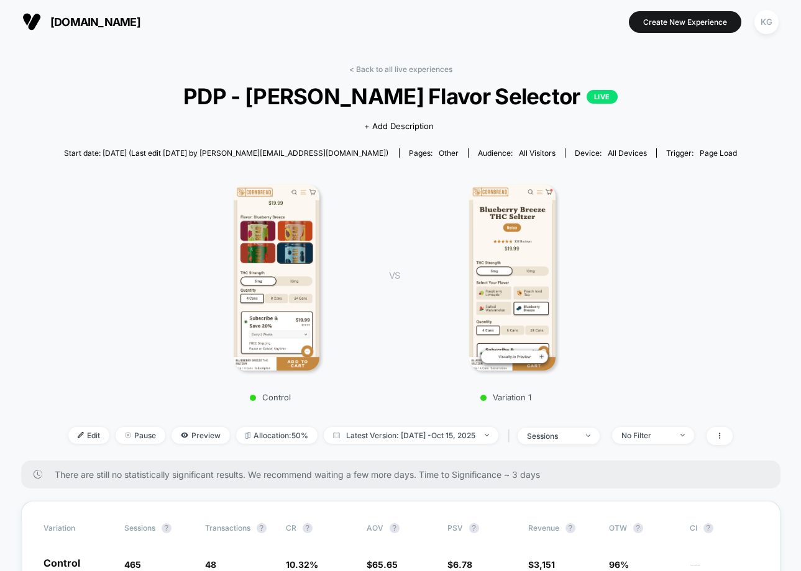  Describe the element at coordinates (512, 278) in the screenshot. I see `img: Variation 1 main` at that location.